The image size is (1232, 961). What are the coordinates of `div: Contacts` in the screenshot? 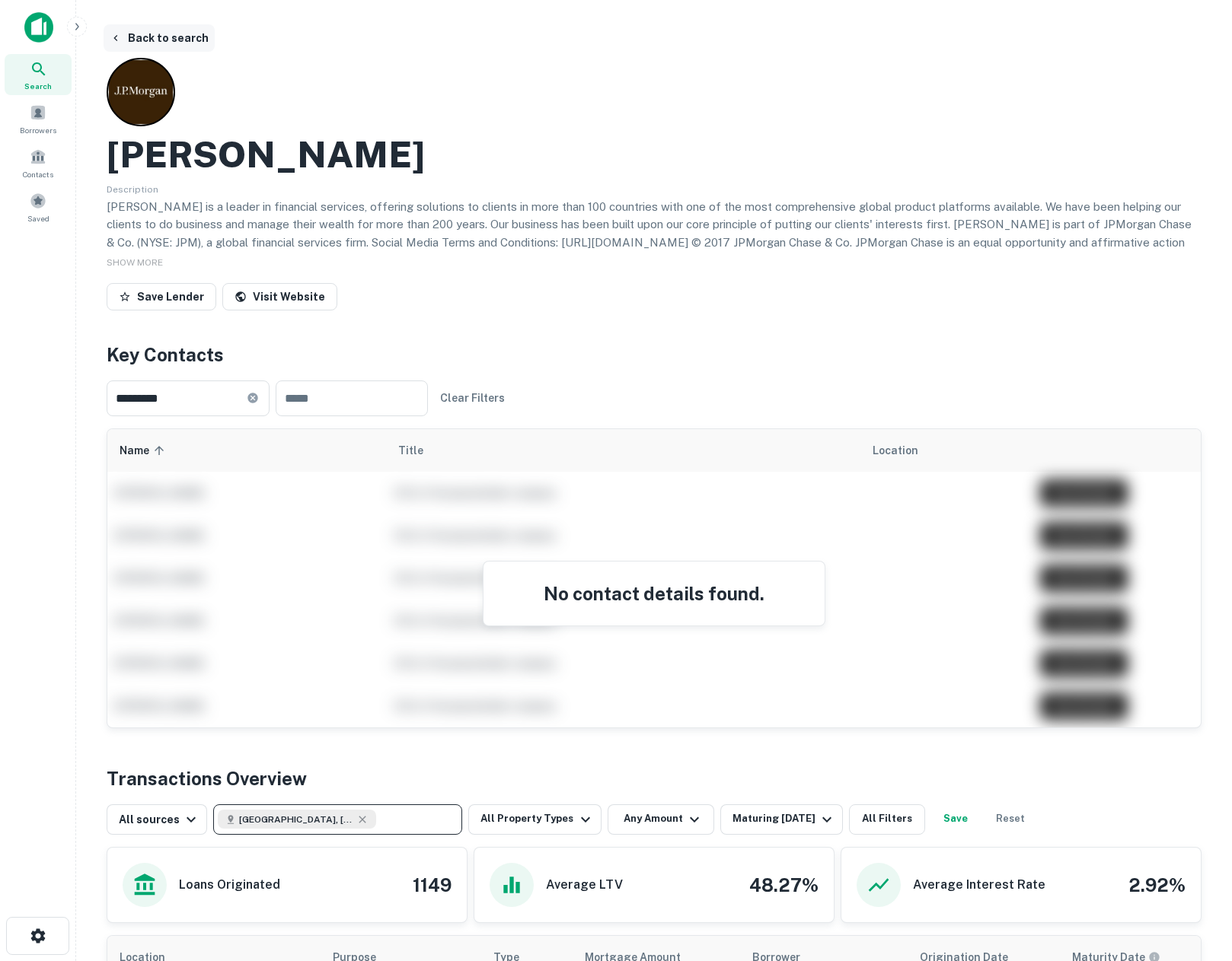 It's located at (38, 163).